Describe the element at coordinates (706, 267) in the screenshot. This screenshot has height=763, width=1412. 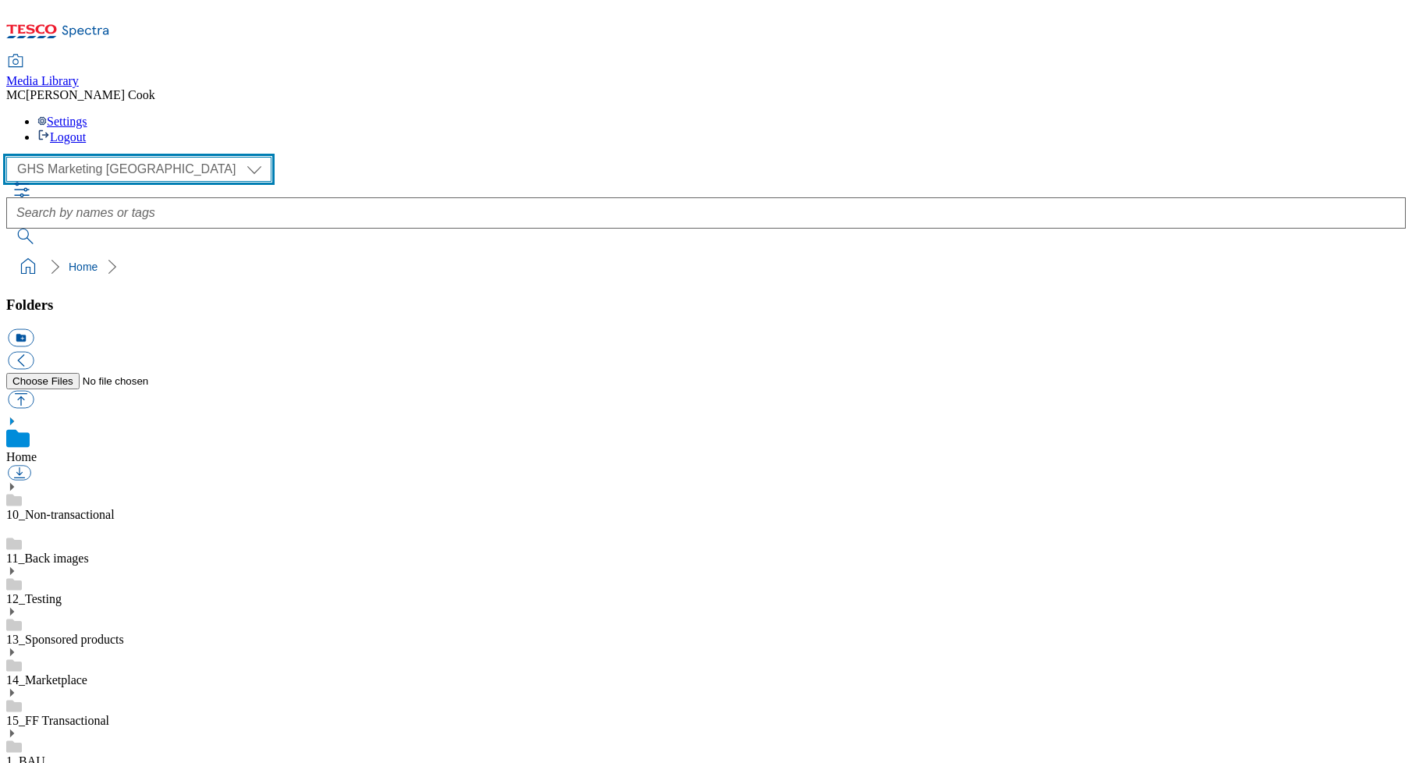
I see `nav: breadcrumb` at that location.